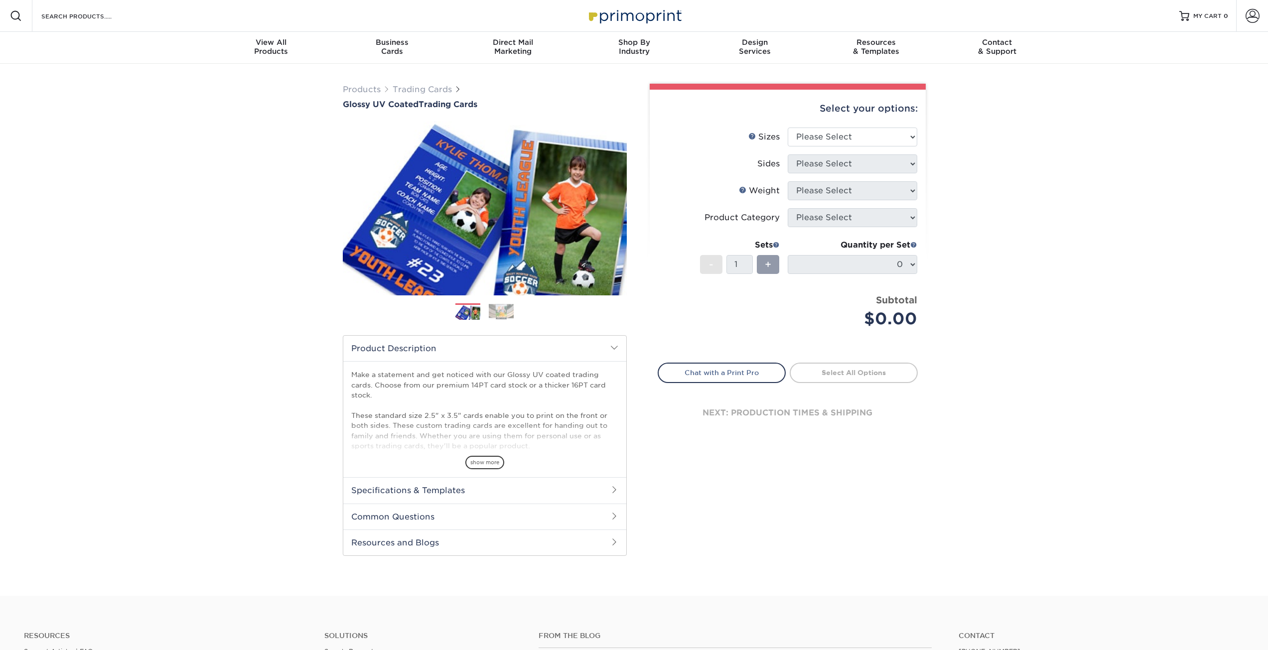 Image resolution: width=1268 pixels, height=650 pixels. What do you see at coordinates (485, 543) in the screenshot?
I see `h2: Resources and Blogs` at bounding box center [485, 543].